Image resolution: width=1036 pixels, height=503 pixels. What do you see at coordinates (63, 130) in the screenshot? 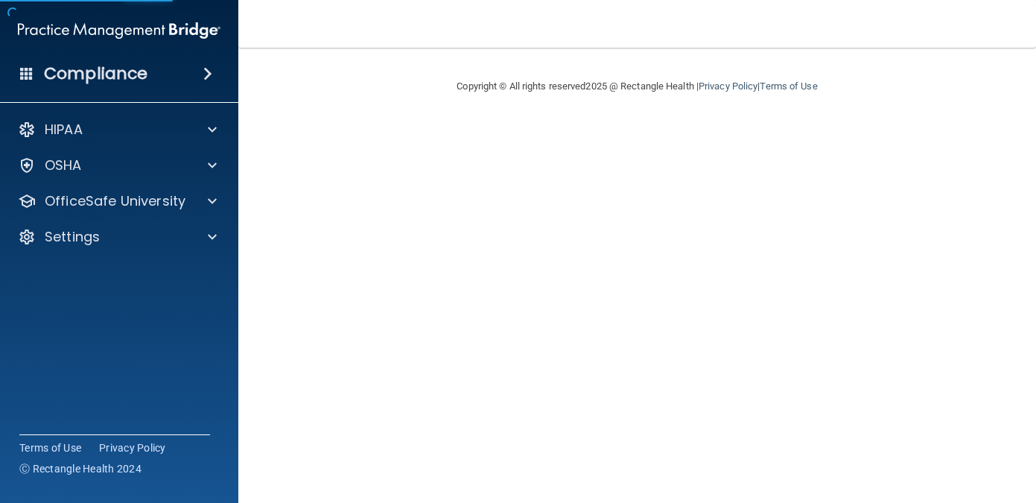
I see `p: HIPAA` at bounding box center [63, 130].